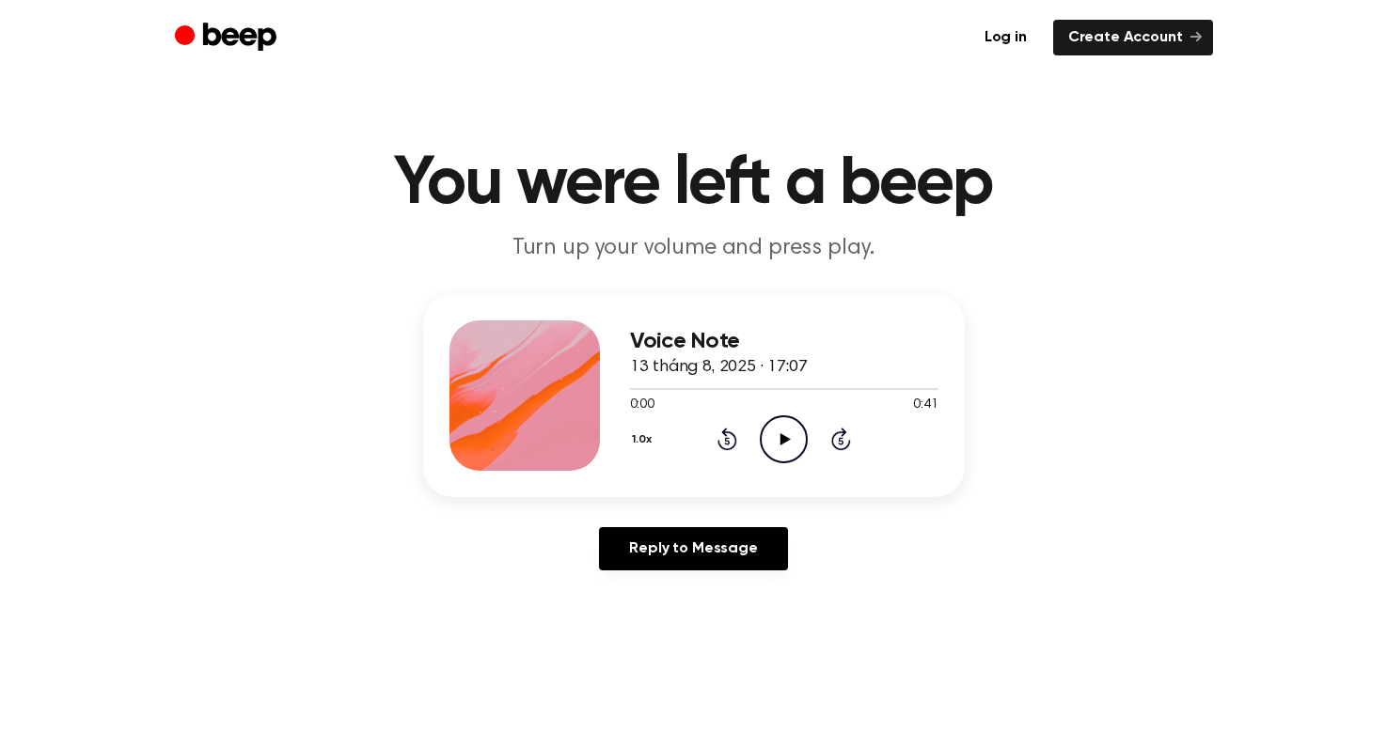 This screenshot has width=1387, height=731. Describe the element at coordinates (694, 184) in the screenshot. I see `h1: You were left a beep` at that location.